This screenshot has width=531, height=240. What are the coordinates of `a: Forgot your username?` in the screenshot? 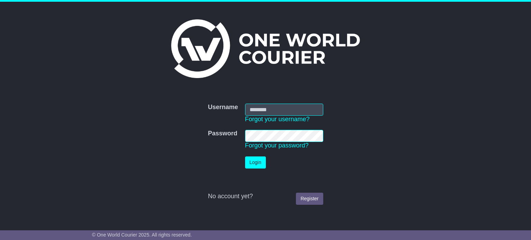 It's located at (277, 119).